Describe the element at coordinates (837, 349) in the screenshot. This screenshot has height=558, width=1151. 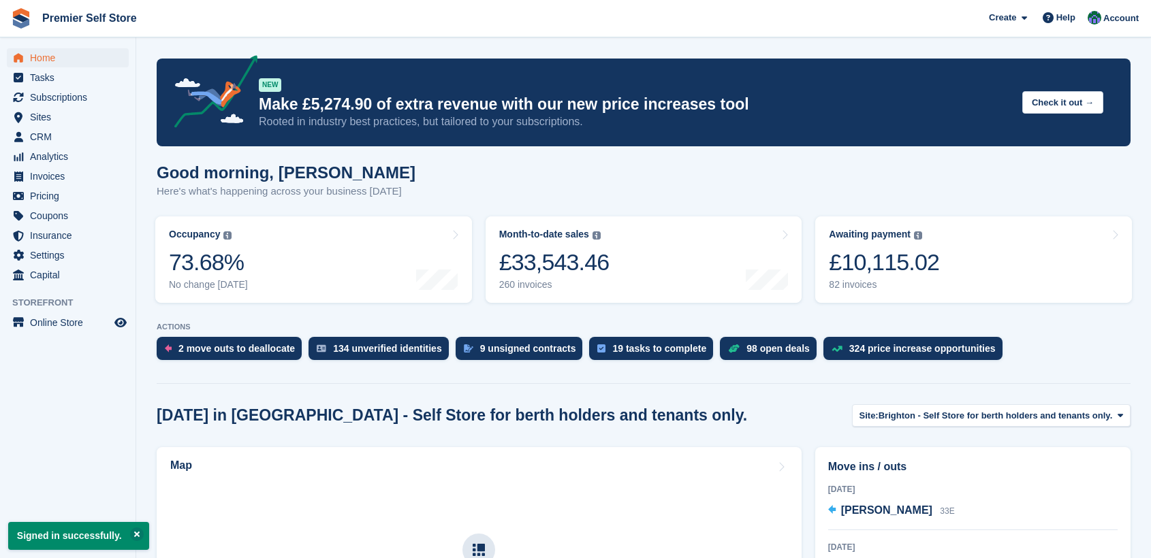
I see `img: price_increase_opportunities-93ffe204e8149a01c8c9dc8f82e8f89637d9d84a8eef4429ea346261dce0b2c0.svg` at that location.